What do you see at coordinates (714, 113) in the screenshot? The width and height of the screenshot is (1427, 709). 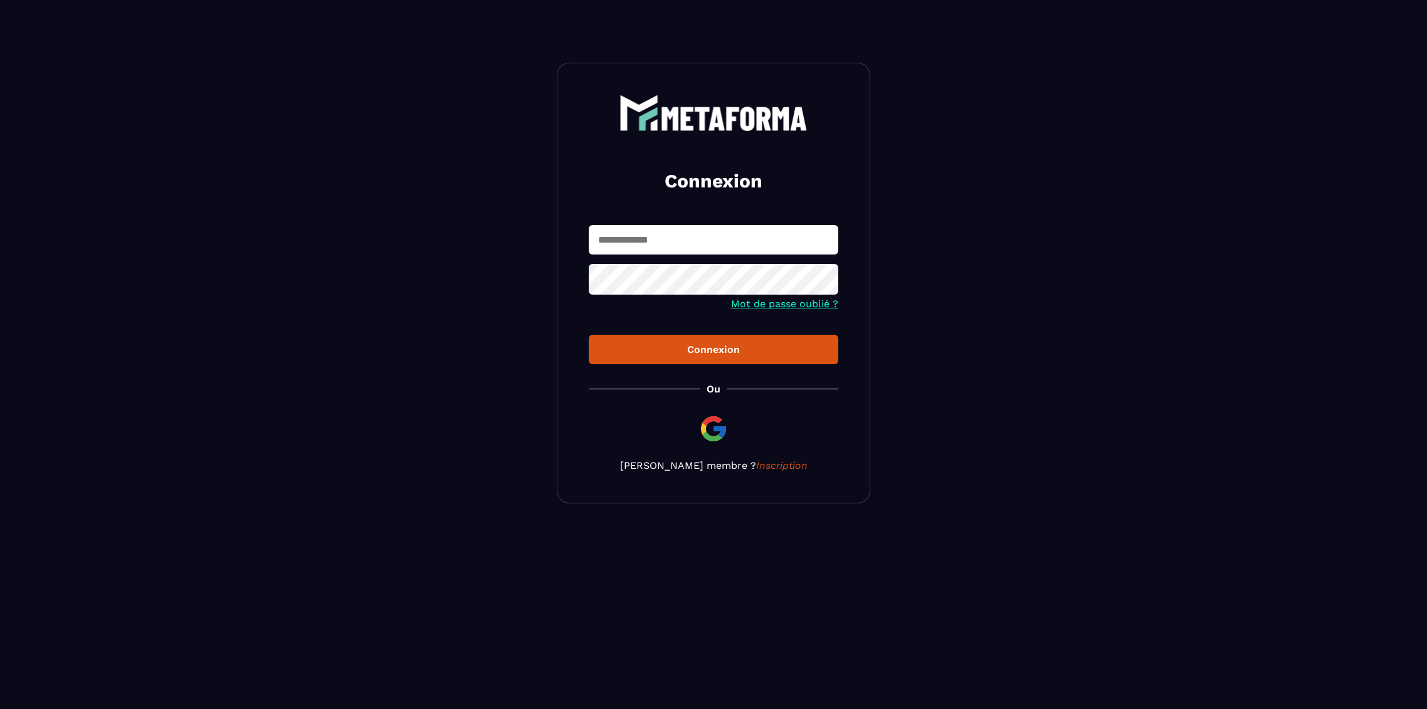 I see `img: logo` at bounding box center [714, 113].